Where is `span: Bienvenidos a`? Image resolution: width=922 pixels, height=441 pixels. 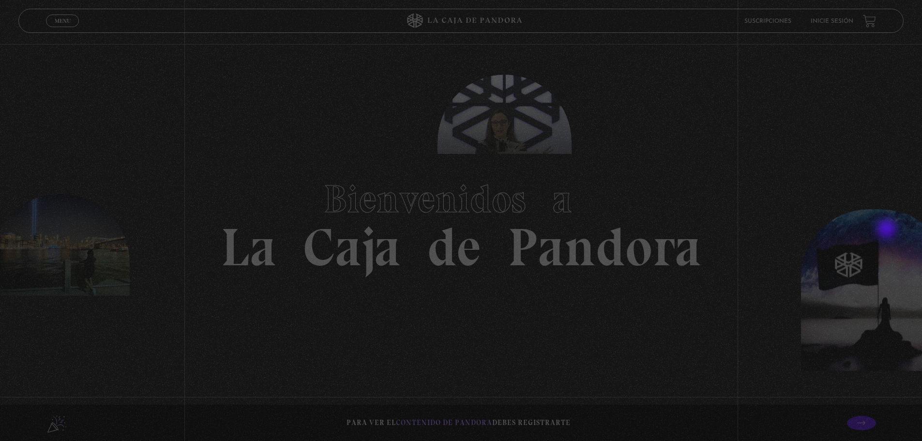
span: Bienvenidos a is located at coordinates (461, 199).